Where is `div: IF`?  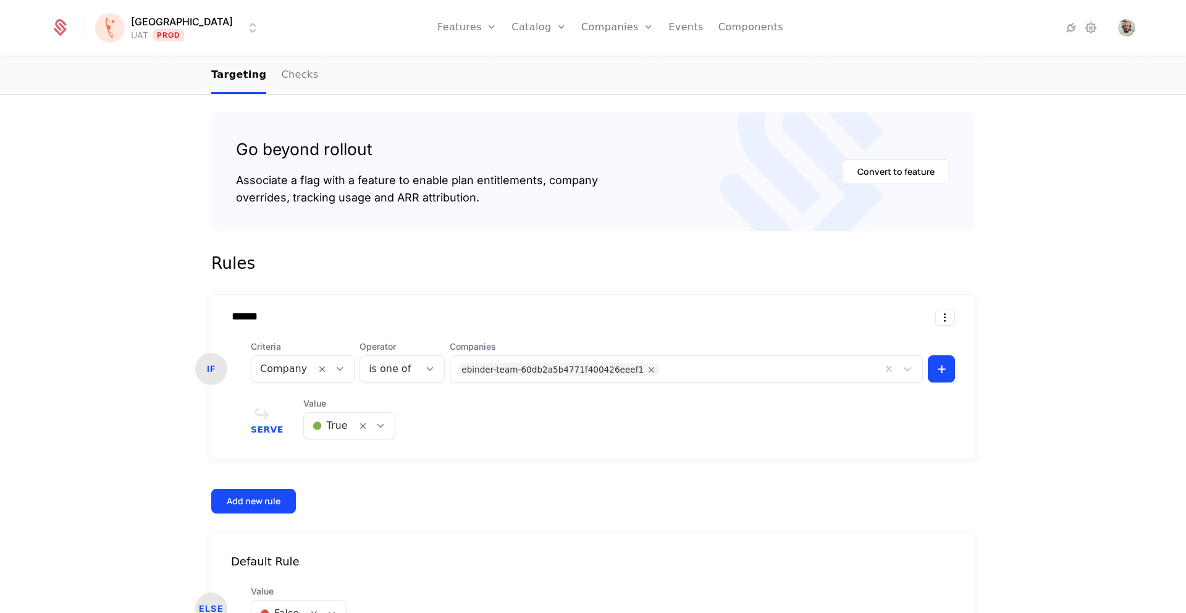
div: IF is located at coordinates (211, 369).